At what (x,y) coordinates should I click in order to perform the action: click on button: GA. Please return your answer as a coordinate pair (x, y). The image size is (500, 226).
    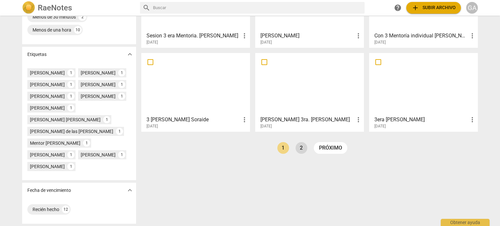
    Looking at the image, I should click on (472, 8).